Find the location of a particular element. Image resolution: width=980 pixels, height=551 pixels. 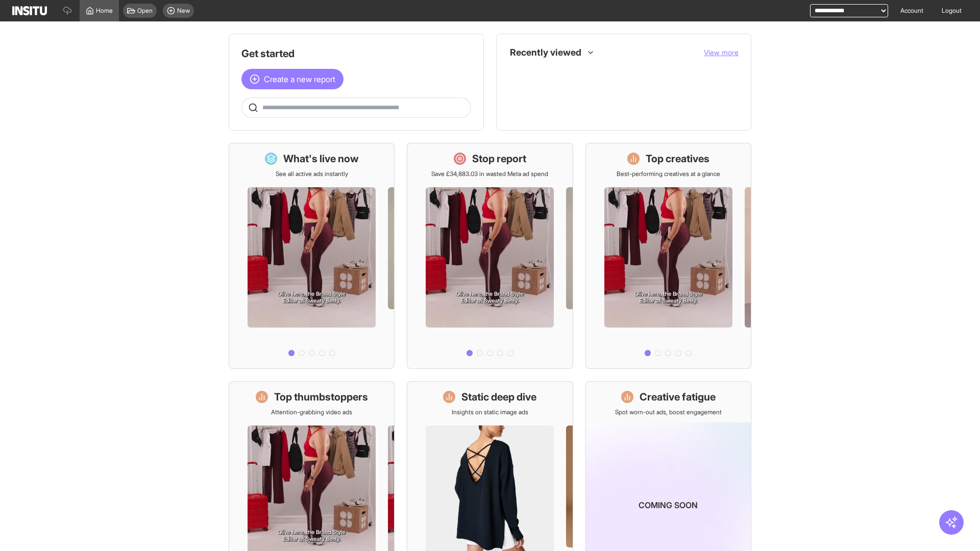

button: View more is located at coordinates (721, 53).